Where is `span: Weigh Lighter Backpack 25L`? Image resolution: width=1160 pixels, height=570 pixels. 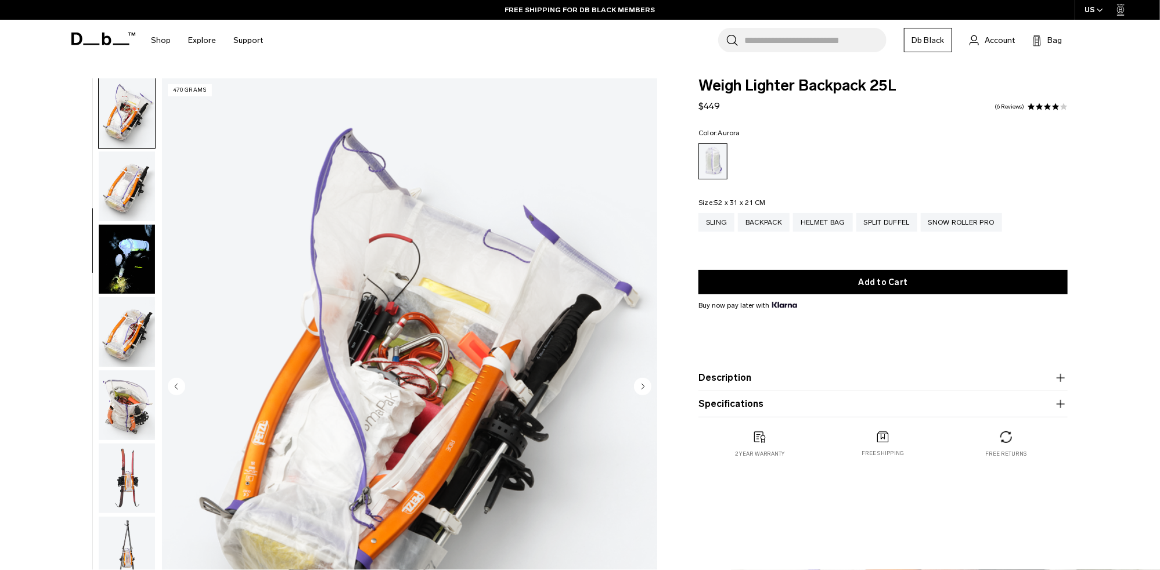
span: Weigh Lighter Backpack 25L is located at coordinates (883, 86).